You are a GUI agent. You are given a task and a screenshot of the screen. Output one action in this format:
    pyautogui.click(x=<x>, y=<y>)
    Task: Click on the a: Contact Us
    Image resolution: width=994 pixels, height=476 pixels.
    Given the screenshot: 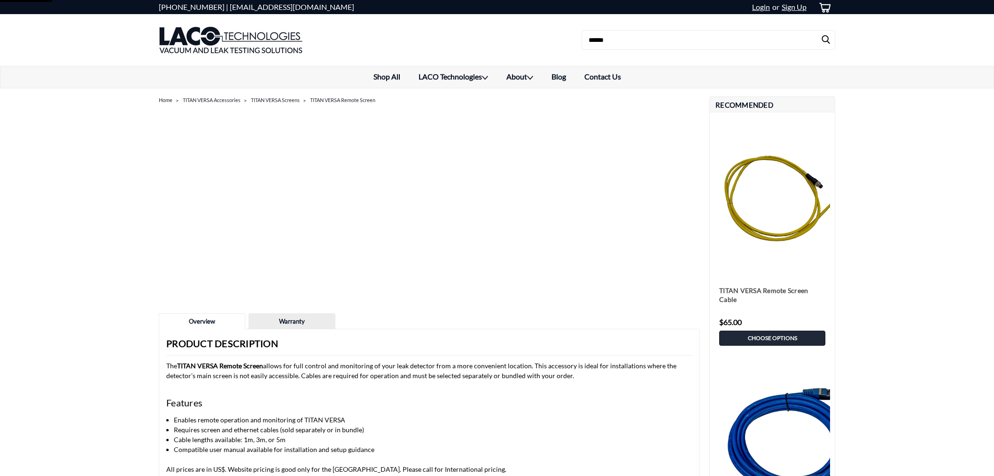 What is the action you would take?
    pyautogui.click(x=602, y=77)
    